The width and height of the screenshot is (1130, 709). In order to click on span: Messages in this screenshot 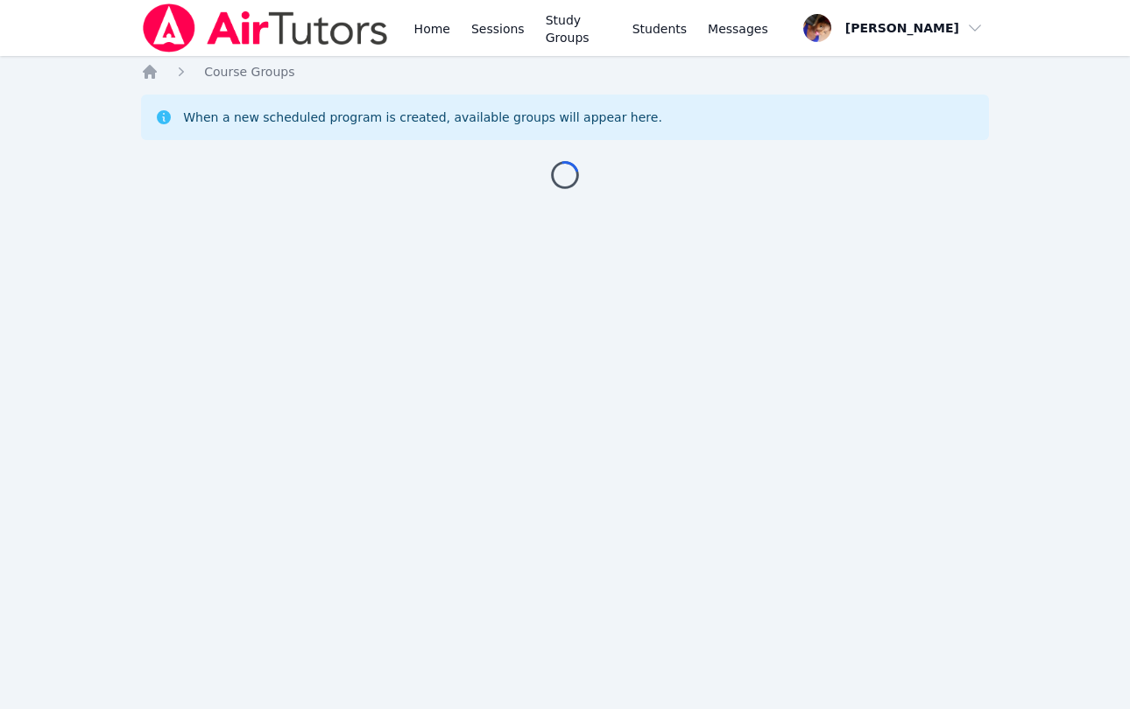, I will do `click(737, 29)`.